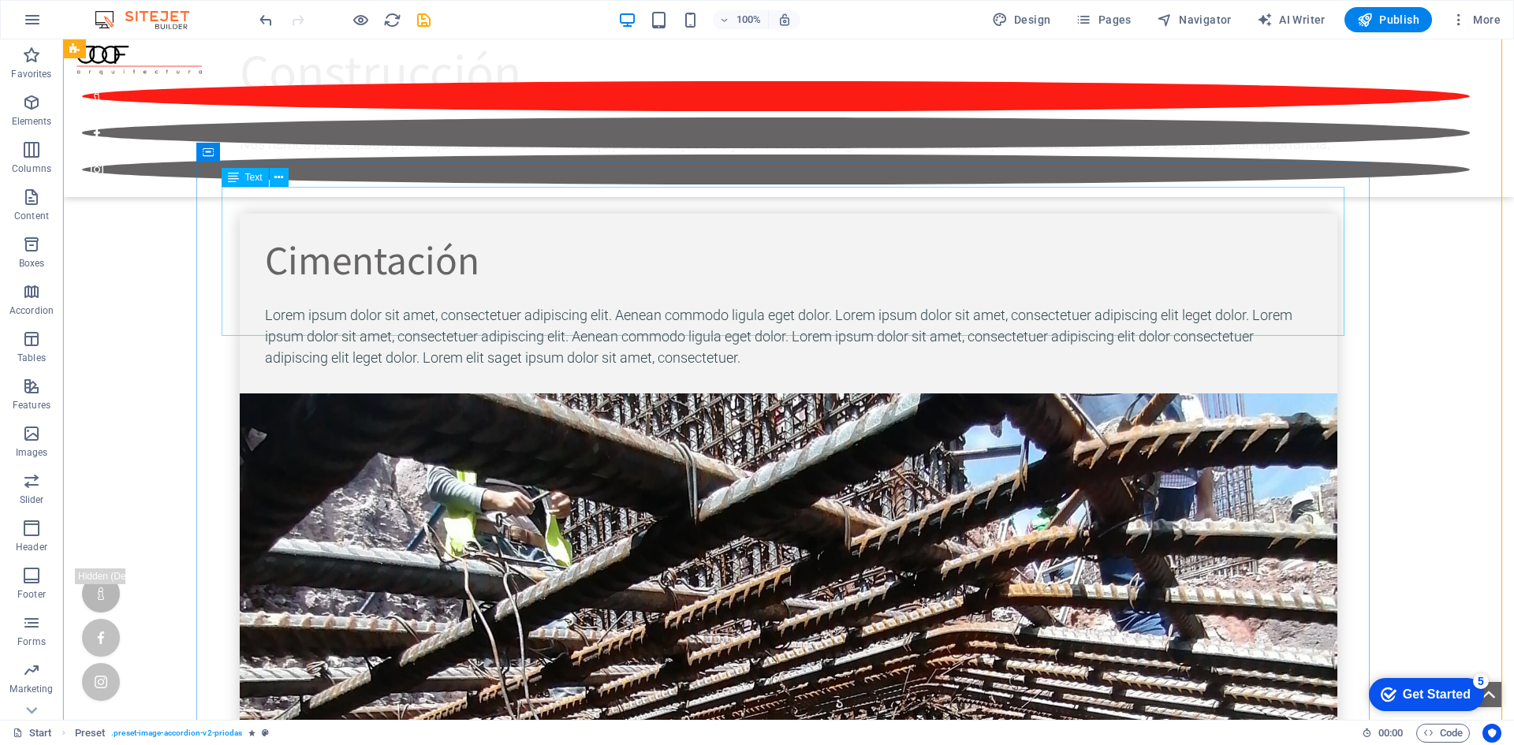  I want to click on p: Header, so click(32, 547).